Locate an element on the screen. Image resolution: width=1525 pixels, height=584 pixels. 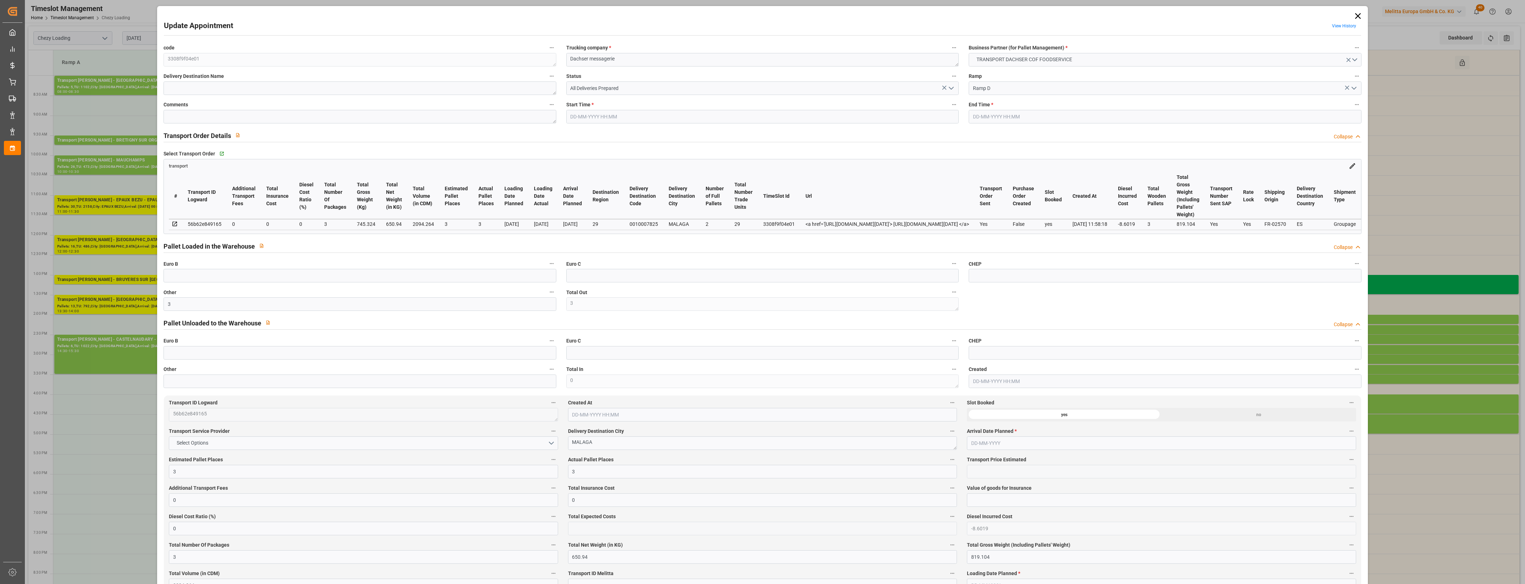
button: Euro C is located at coordinates (954, 263).